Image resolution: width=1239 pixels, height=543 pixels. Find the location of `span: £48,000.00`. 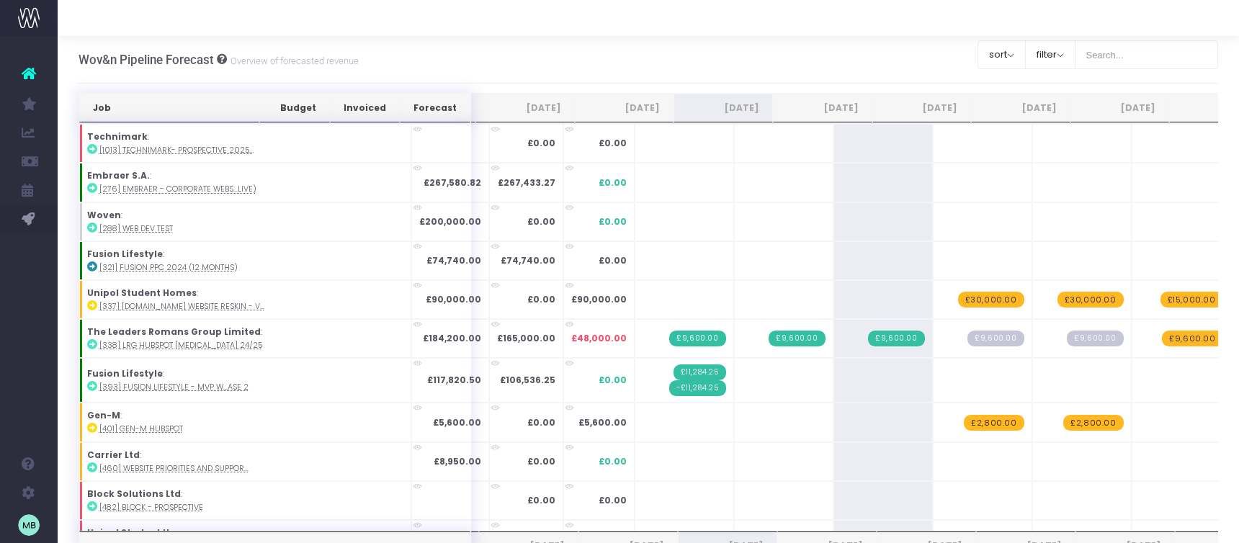

span: £48,000.00 is located at coordinates (599, 339).